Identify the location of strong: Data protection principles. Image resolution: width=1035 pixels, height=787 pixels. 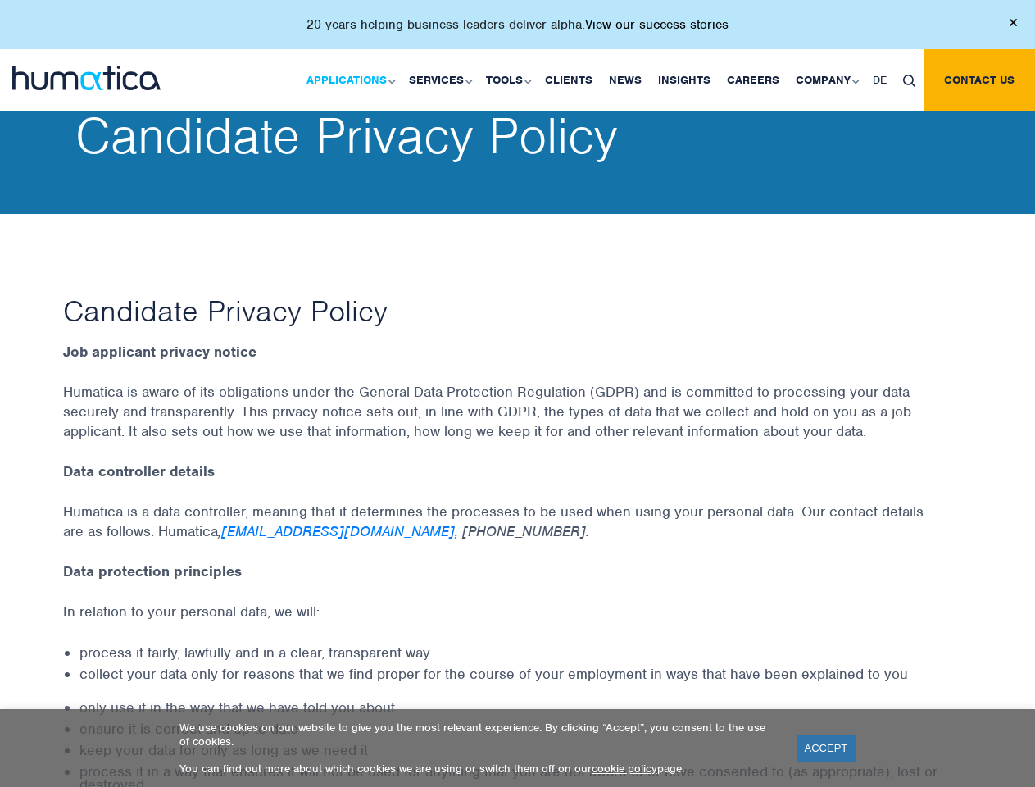
(152, 571).